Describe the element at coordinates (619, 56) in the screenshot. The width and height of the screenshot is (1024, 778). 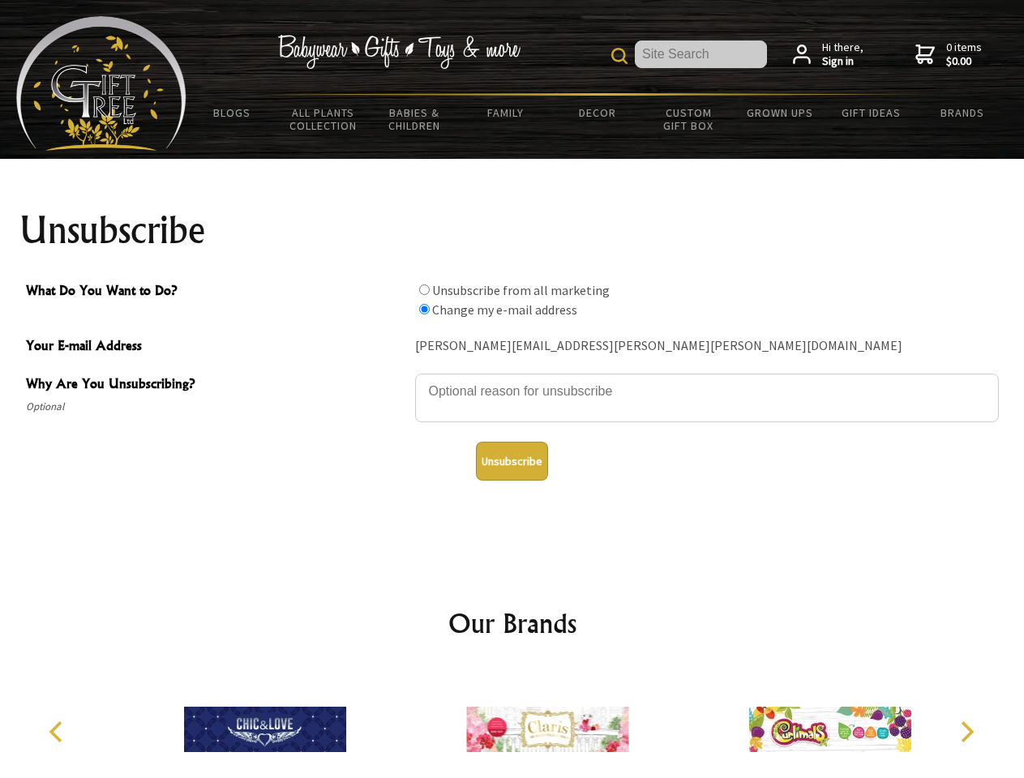
I see `img: product search` at that location.